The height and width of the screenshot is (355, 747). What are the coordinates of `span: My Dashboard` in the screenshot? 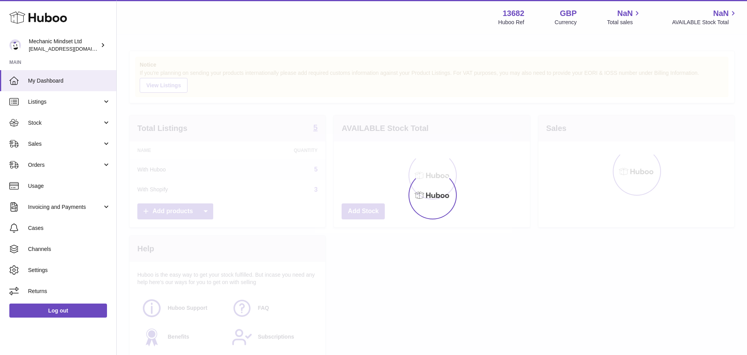 It's located at (69, 81).